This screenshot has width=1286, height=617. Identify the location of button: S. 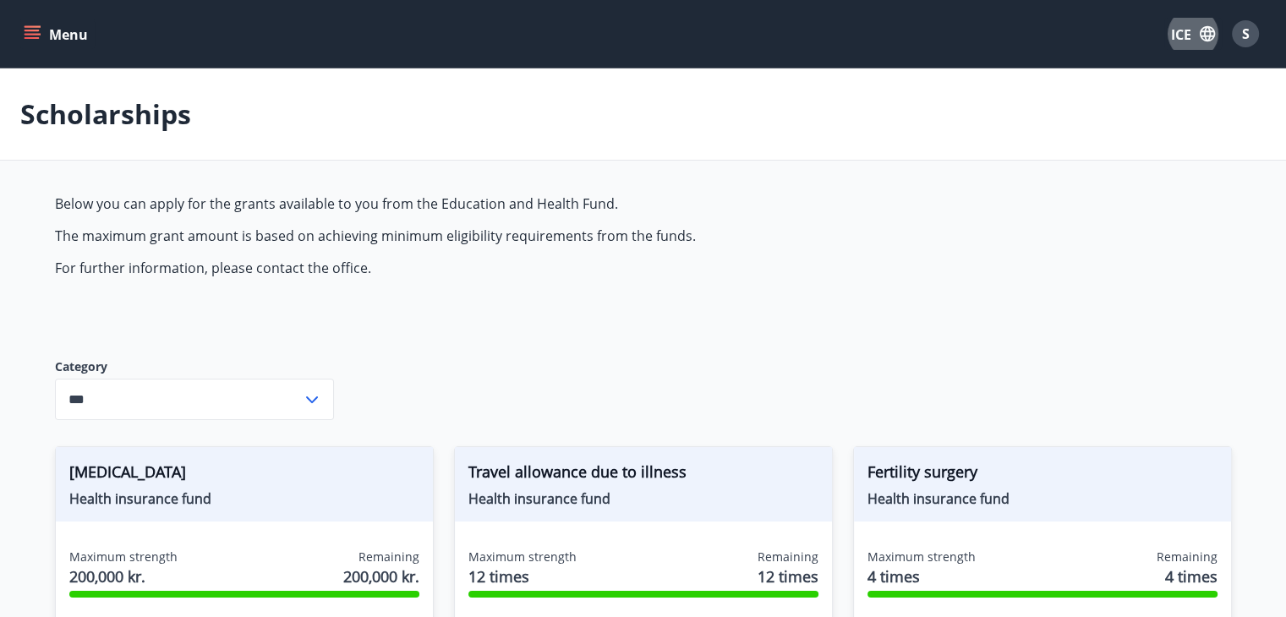
(1245, 34).